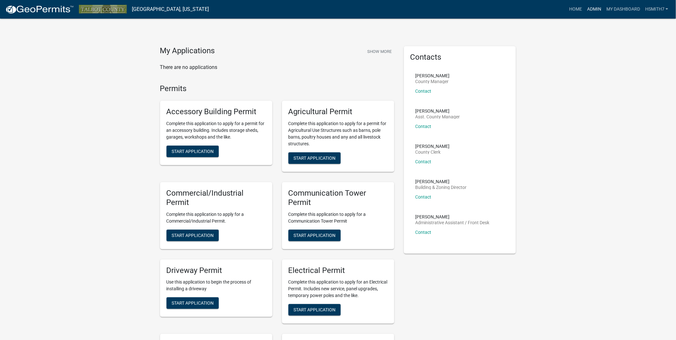  Describe the element at coordinates (460, 57) in the screenshot. I see `h5: Contacts` at that location.